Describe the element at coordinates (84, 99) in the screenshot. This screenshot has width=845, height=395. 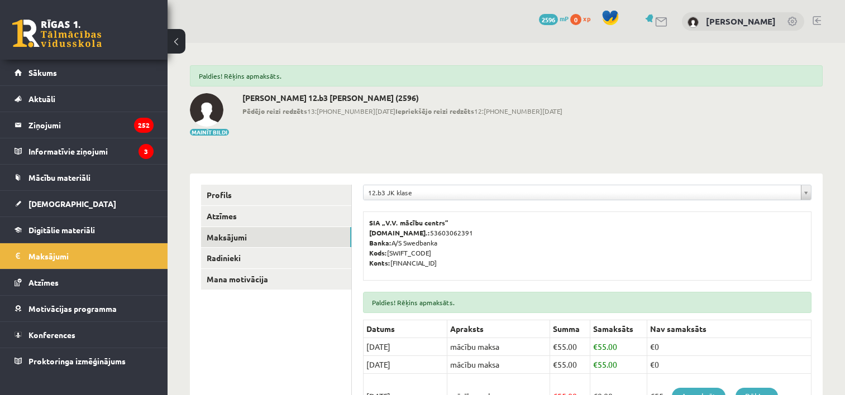
I see `a: Aktuāli` at that location.